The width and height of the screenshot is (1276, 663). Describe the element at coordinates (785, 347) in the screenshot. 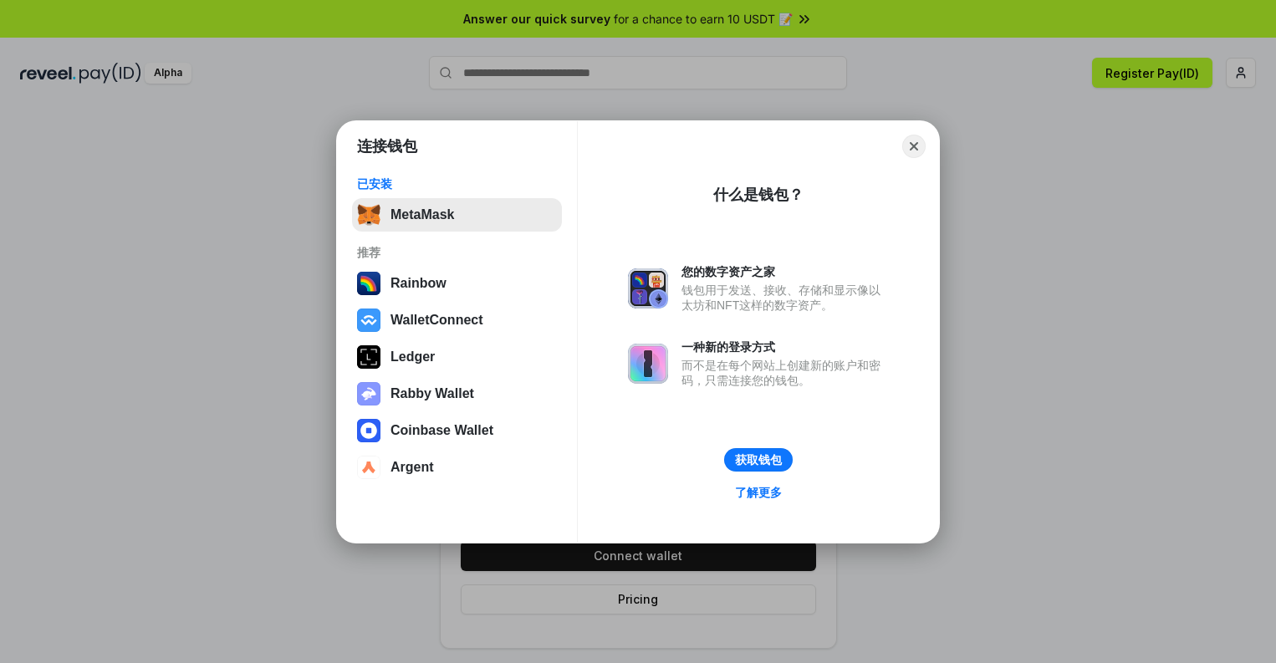

I see `div: 一种新的登录方式` at that location.